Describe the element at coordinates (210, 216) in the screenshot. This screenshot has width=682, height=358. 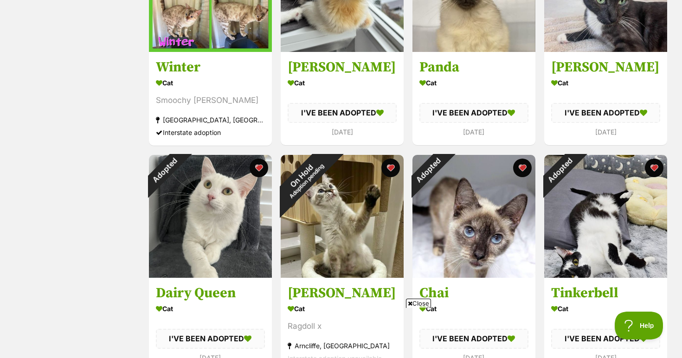
I see `img: Dairy Queen` at that location.